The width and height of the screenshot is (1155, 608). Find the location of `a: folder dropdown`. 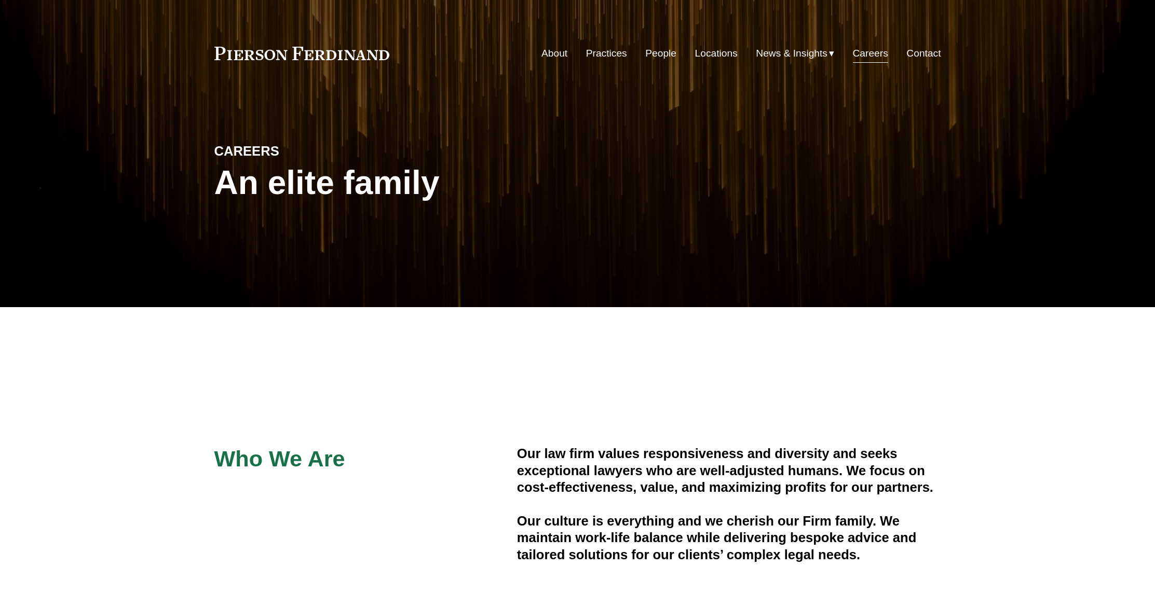

a: folder dropdown is located at coordinates (795, 53).